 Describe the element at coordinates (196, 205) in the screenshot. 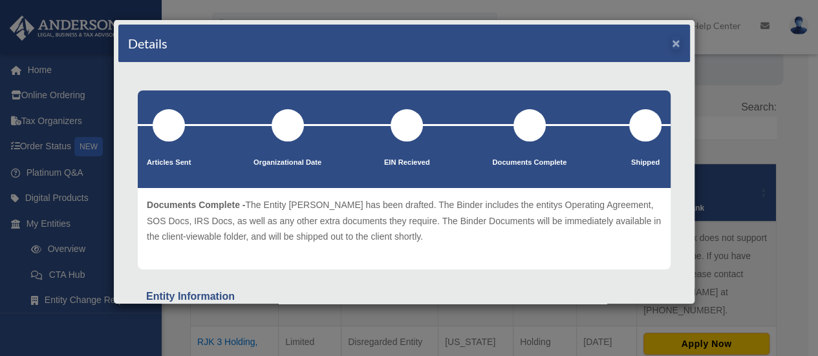

I see `span: Documents Complete -` at that location.